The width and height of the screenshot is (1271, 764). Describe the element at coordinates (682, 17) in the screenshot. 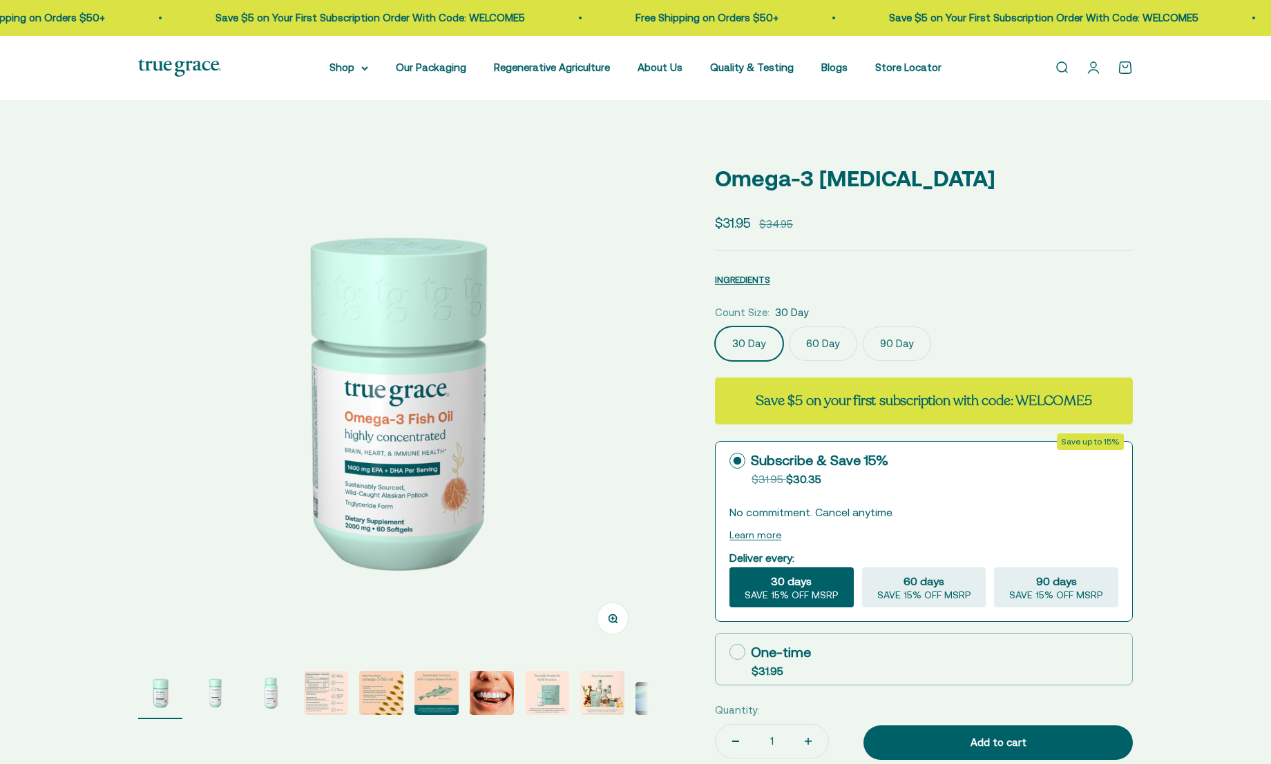

I see `a: Free Shipping on Orders $50+` at that location.